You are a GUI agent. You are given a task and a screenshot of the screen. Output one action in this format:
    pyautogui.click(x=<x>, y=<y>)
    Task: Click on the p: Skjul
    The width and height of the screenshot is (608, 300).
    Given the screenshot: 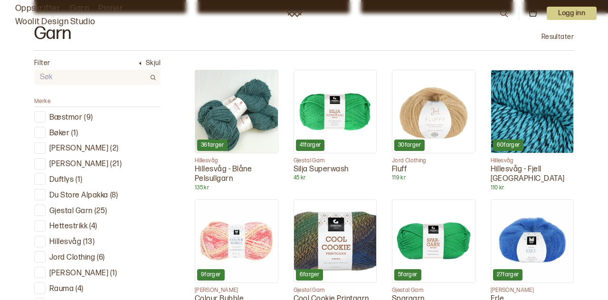 What is the action you would take?
    pyautogui.click(x=153, y=63)
    